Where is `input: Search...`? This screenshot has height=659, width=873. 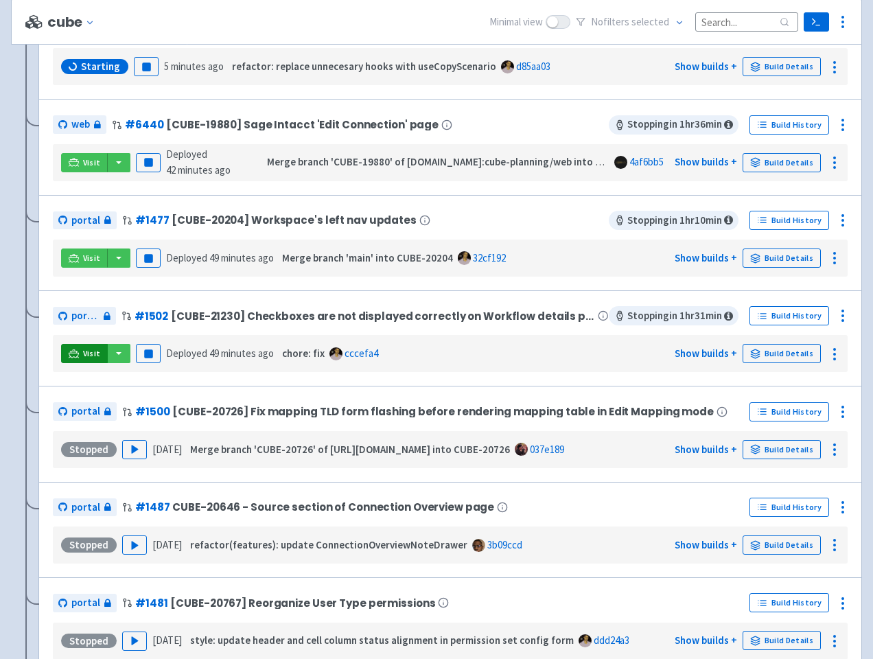 input: Search... is located at coordinates (747, 21).